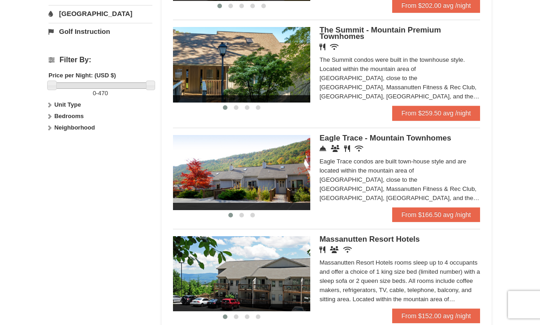 The image size is (540, 325). I want to click on span: Eagle Trace - Mountain Townhomes, so click(385, 138).